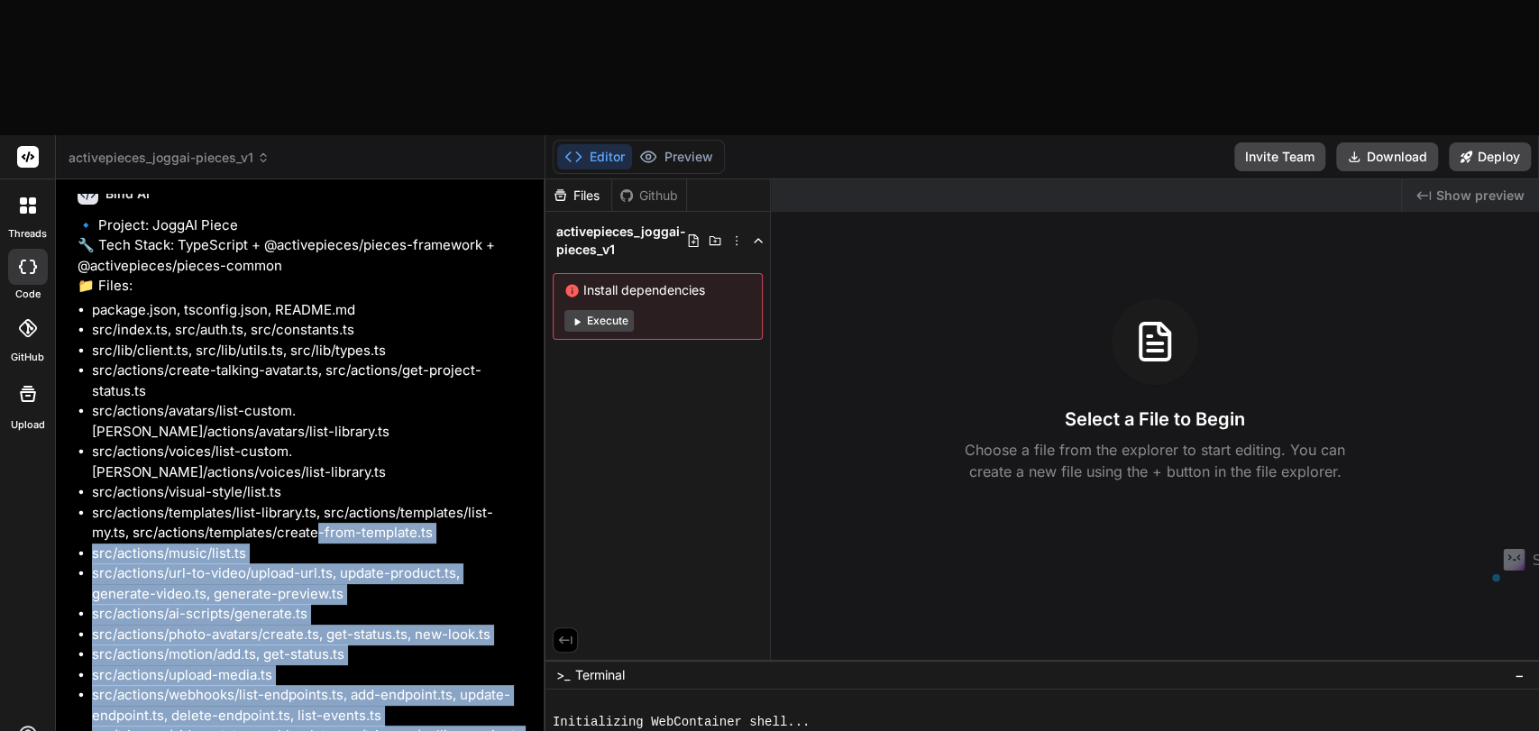 The image size is (1539, 731). I want to click on button: Preview, so click(676, 157).